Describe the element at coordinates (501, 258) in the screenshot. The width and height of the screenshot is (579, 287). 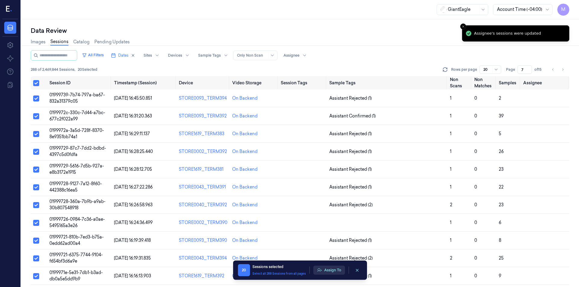
I see `span: 25` at that location.